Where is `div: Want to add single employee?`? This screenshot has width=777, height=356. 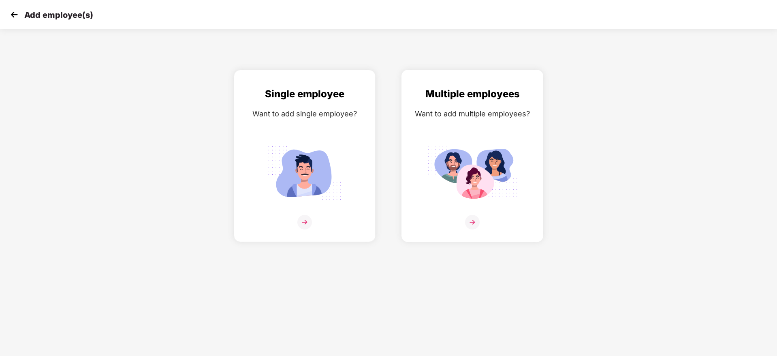
div: Want to add single employee? is located at coordinates (305, 113).